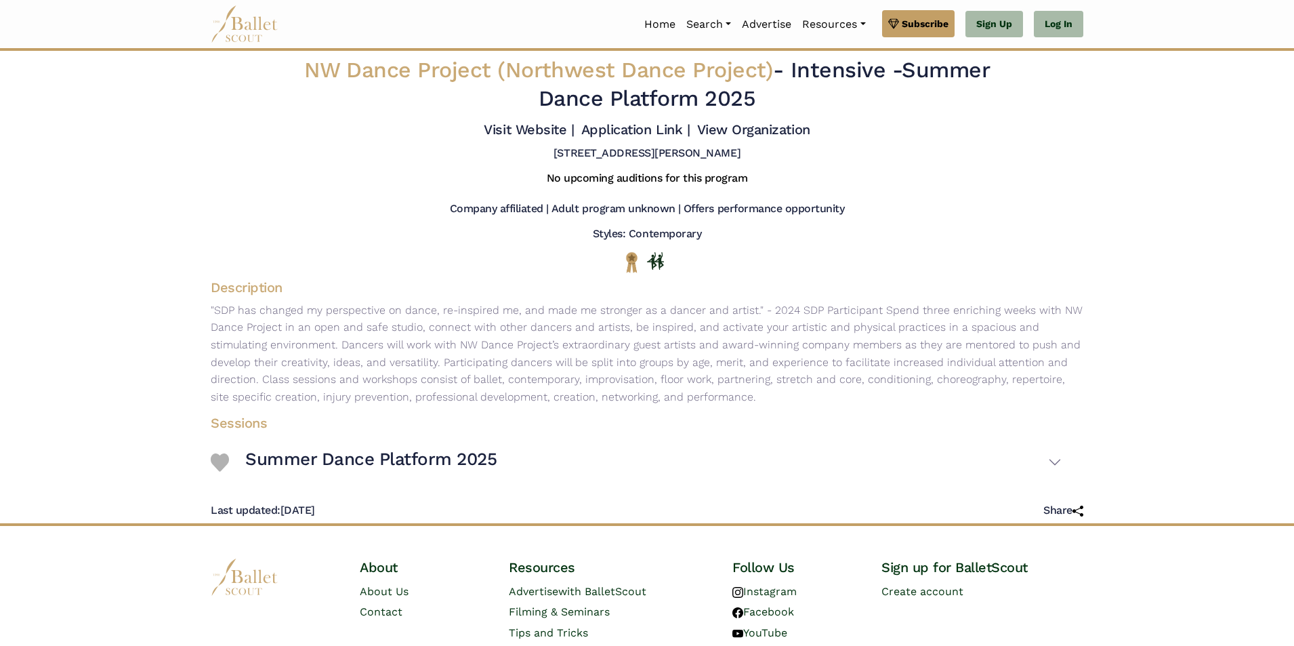  What do you see at coordinates (384, 591) in the screenshot?
I see `a: About Us` at bounding box center [384, 591].